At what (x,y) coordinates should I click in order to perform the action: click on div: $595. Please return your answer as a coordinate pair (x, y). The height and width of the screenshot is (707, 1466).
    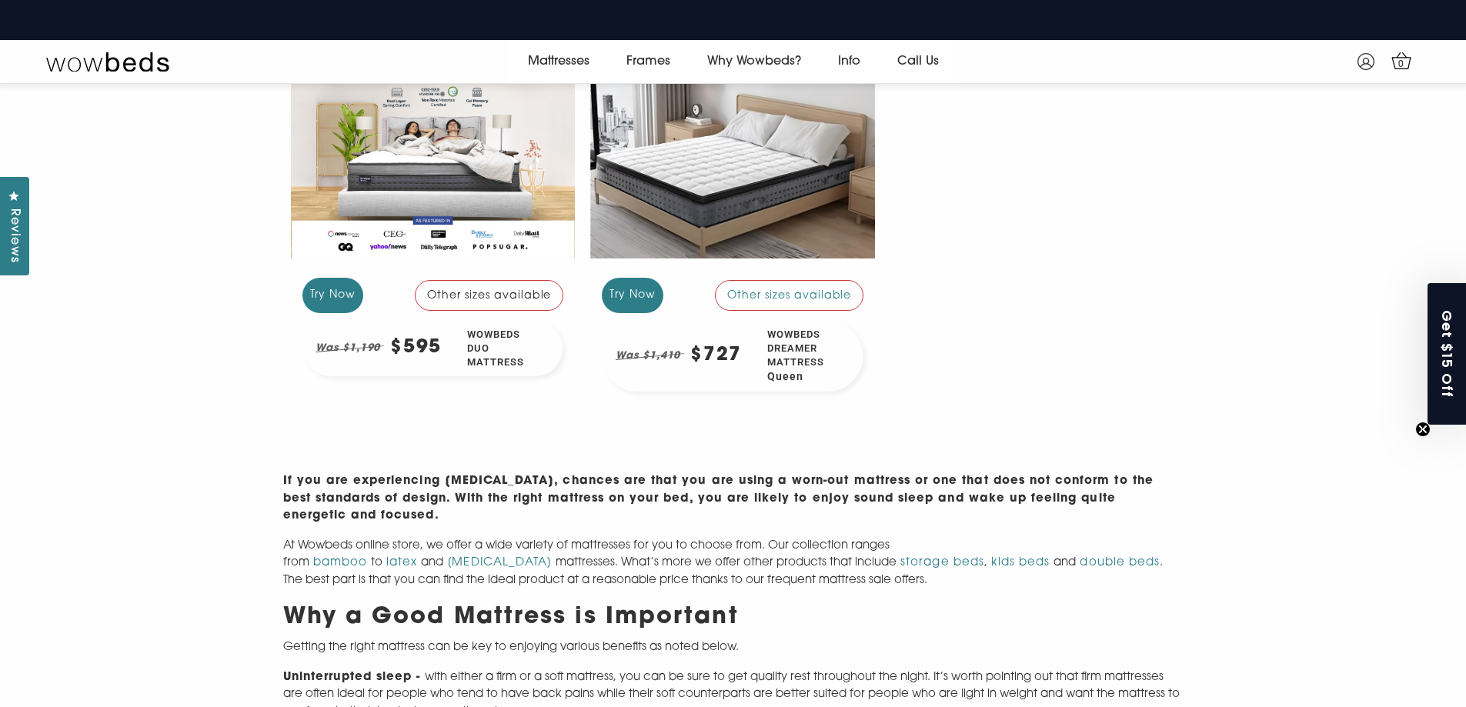
    Looking at the image, I should click on (416, 348).